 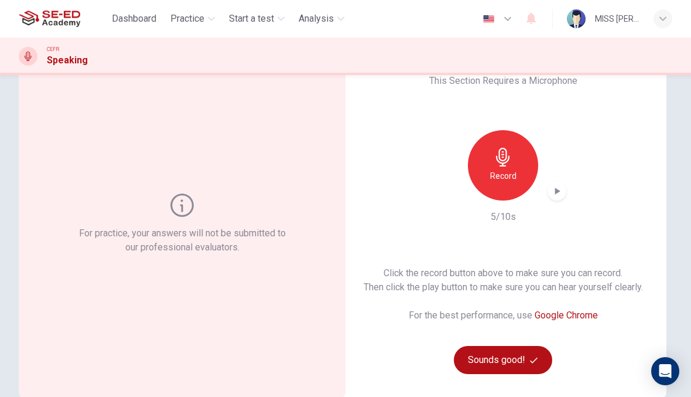 What do you see at coordinates (49, 19) in the screenshot?
I see `img: SE-ED Academy logo` at bounding box center [49, 19].